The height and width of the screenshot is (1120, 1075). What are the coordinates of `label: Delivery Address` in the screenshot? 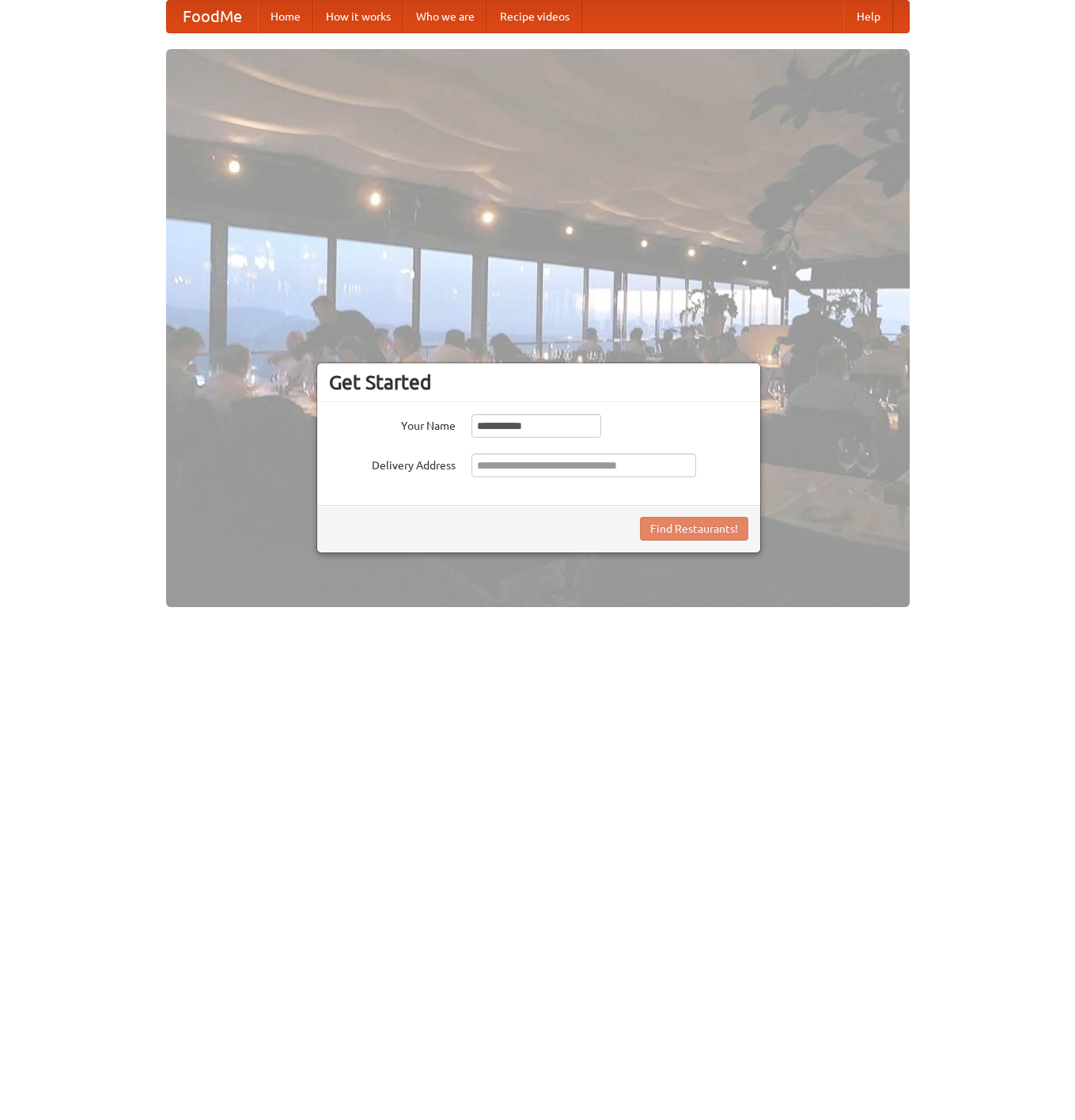 It's located at (392, 463).